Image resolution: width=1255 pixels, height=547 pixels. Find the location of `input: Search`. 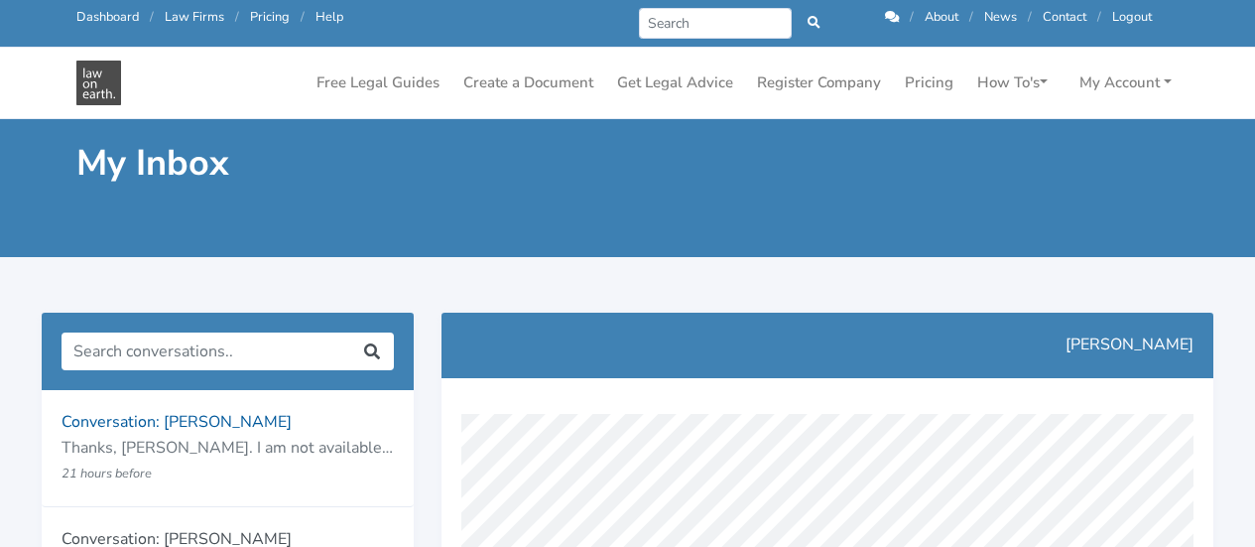

input: Search is located at coordinates (715, 23).